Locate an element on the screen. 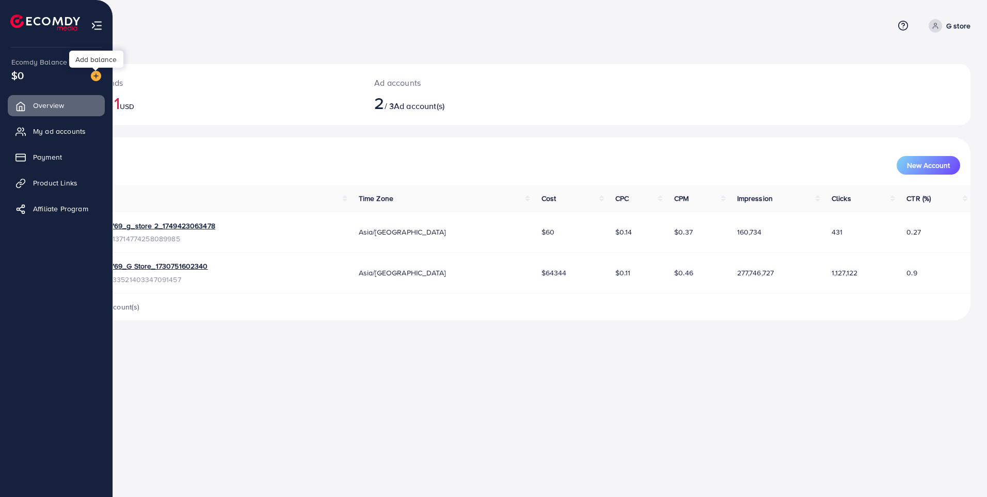  a: Affiliate Program is located at coordinates (56, 209).